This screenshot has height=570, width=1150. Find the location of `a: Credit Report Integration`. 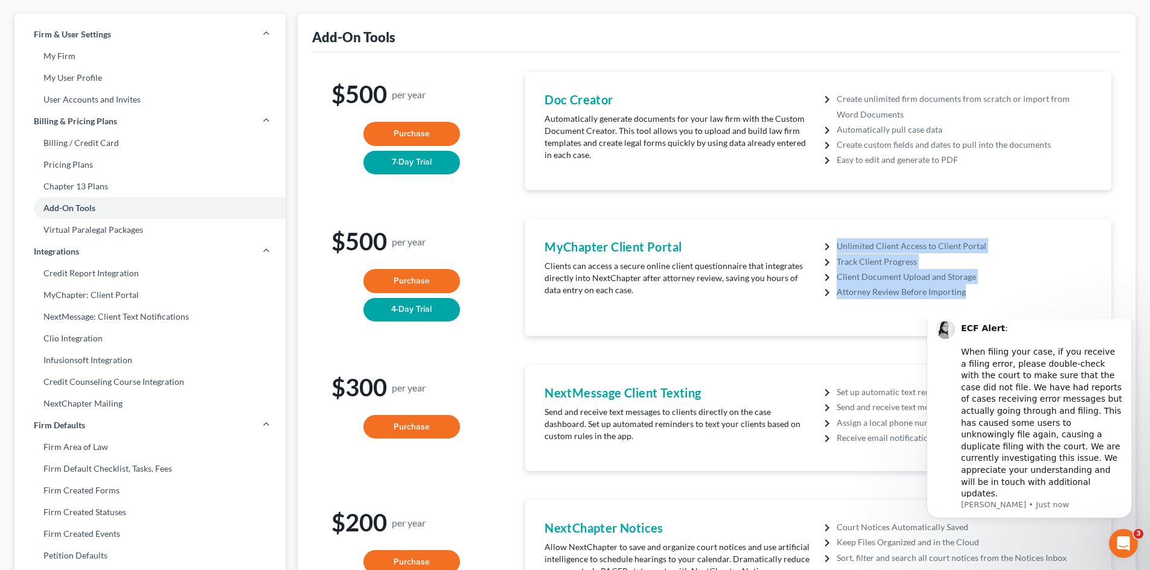

a: Credit Report Integration is located at coordinates (150, 273).